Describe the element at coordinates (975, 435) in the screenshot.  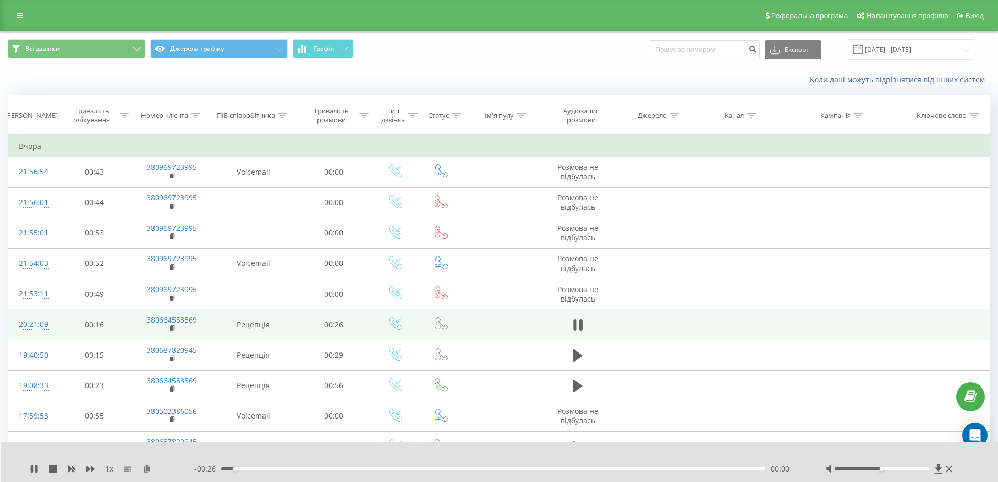
I see `div: Open Intercom Messenger` at that location.